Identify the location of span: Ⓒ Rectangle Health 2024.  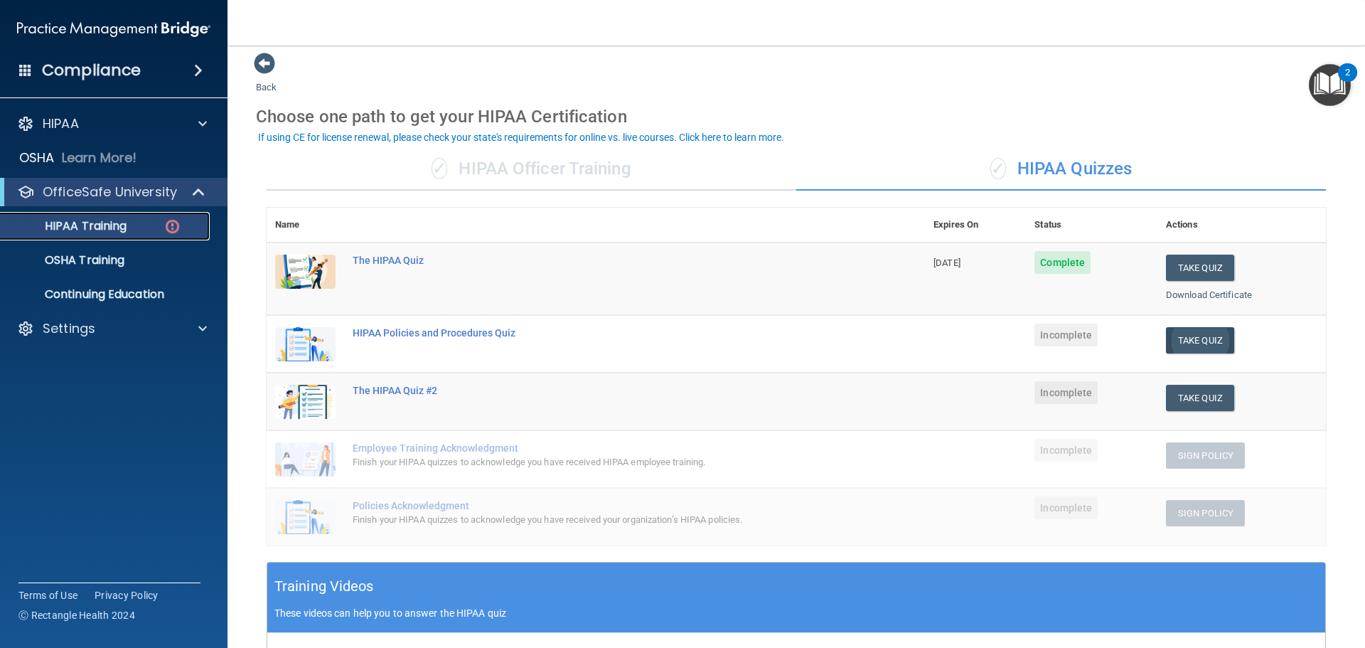
(77, 615).